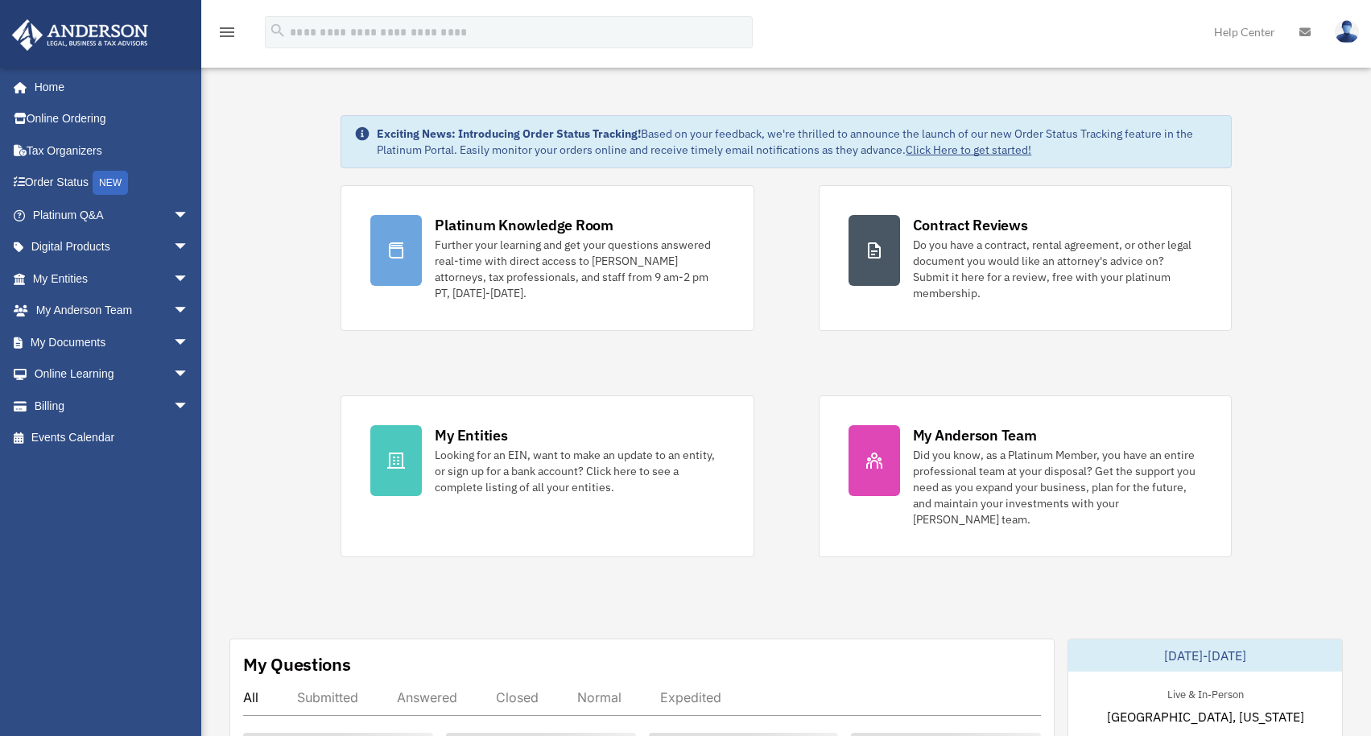 Image resolution: width=1371 pixels, height=736 pixels. What do you see at coordinates (517, 697) in the screenshot?
I see `div: Closed` at bounding box center [517, 697].